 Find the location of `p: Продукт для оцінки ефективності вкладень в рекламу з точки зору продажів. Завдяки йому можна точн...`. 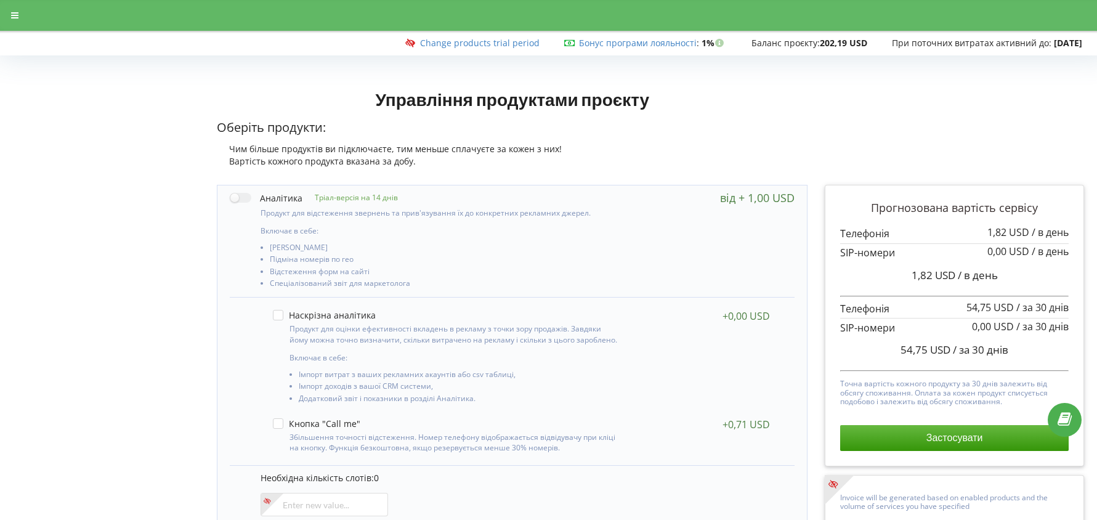

p: Продукт для оцінки ефективності вкладень в рекламу з точки зору продажів. Завдяки йому можна точн... is located at coordinates (455, 334).